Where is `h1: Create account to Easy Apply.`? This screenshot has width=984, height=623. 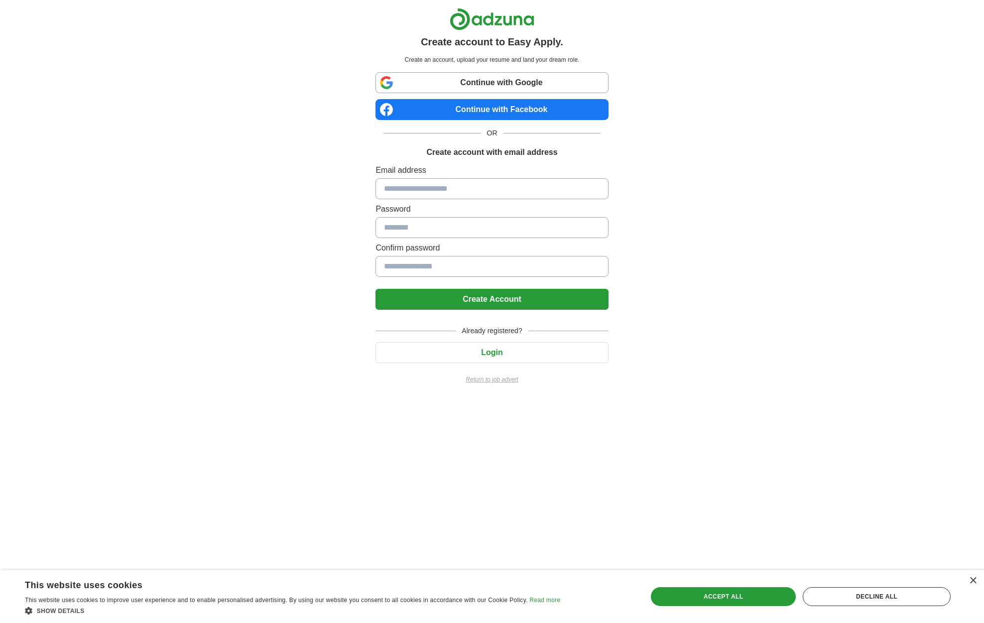 h1: Create account to Easy Apply. is located at coordinates (492, 42).